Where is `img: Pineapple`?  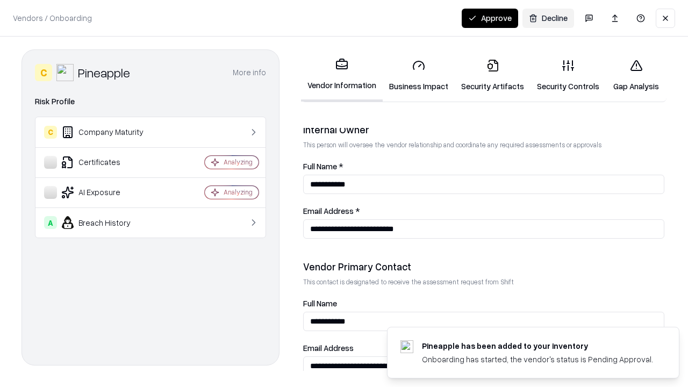
img: Pineapple is located at coordinates (65, 73).